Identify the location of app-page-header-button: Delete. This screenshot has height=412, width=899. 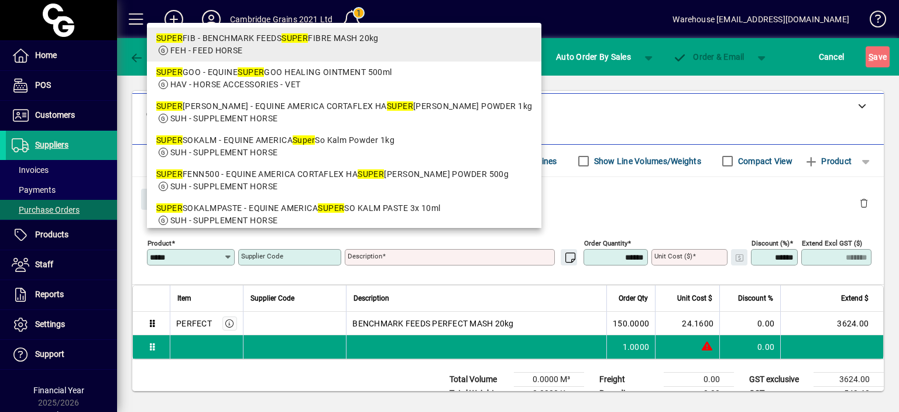
(864, 203).